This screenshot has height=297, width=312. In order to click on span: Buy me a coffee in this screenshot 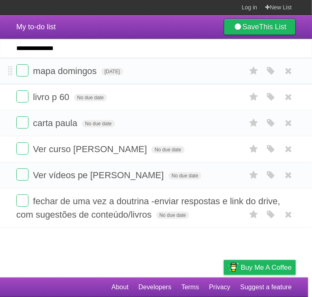, I will do `click(266, 267)`.